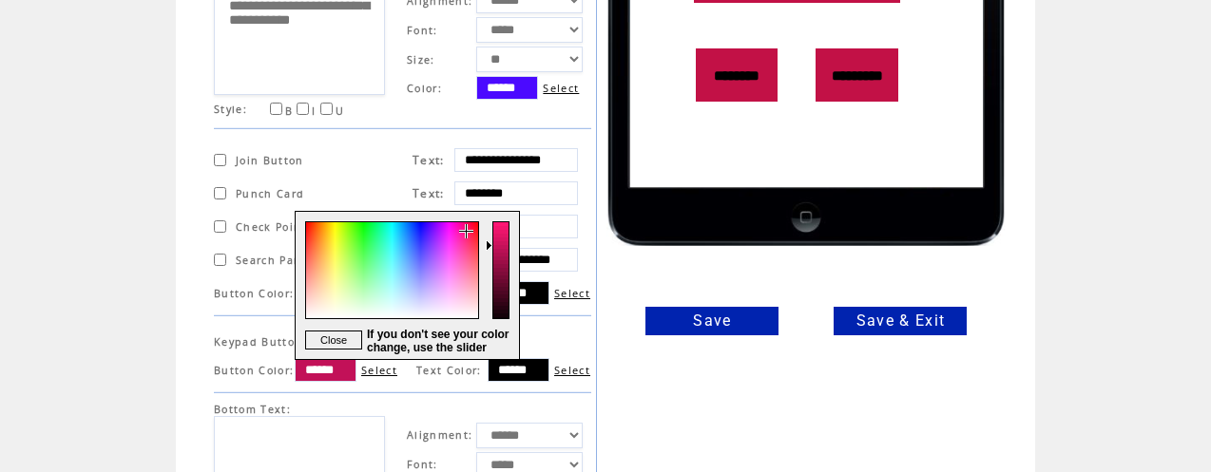  I want to click on span: Check Points, so click(274, 227).